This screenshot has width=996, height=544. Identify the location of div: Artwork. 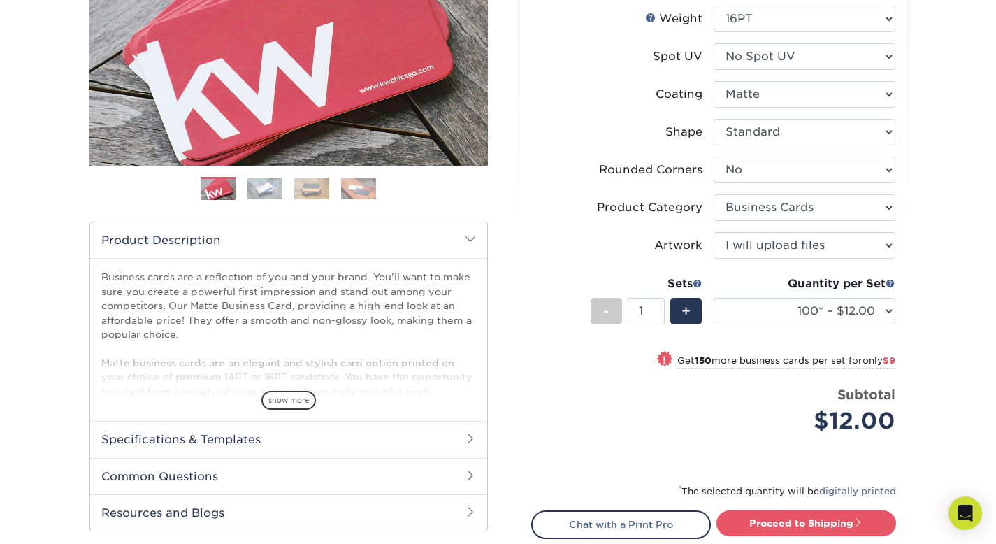
(678, 245).